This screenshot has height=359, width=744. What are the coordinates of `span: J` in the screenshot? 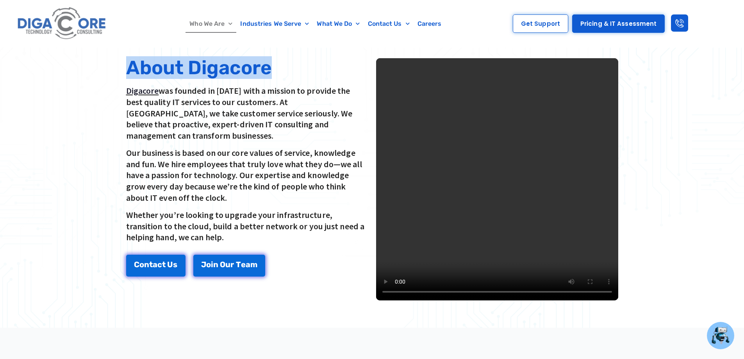 It's located at (203, 264).